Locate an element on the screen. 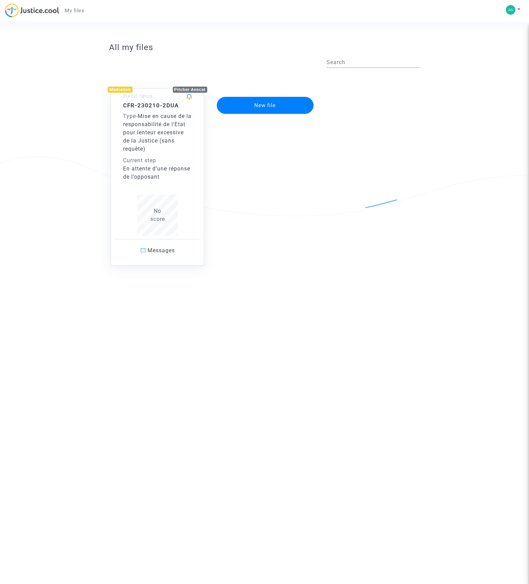 This screenshot has height=584, width=529. a: Messages is located at coordinates (158, 250).